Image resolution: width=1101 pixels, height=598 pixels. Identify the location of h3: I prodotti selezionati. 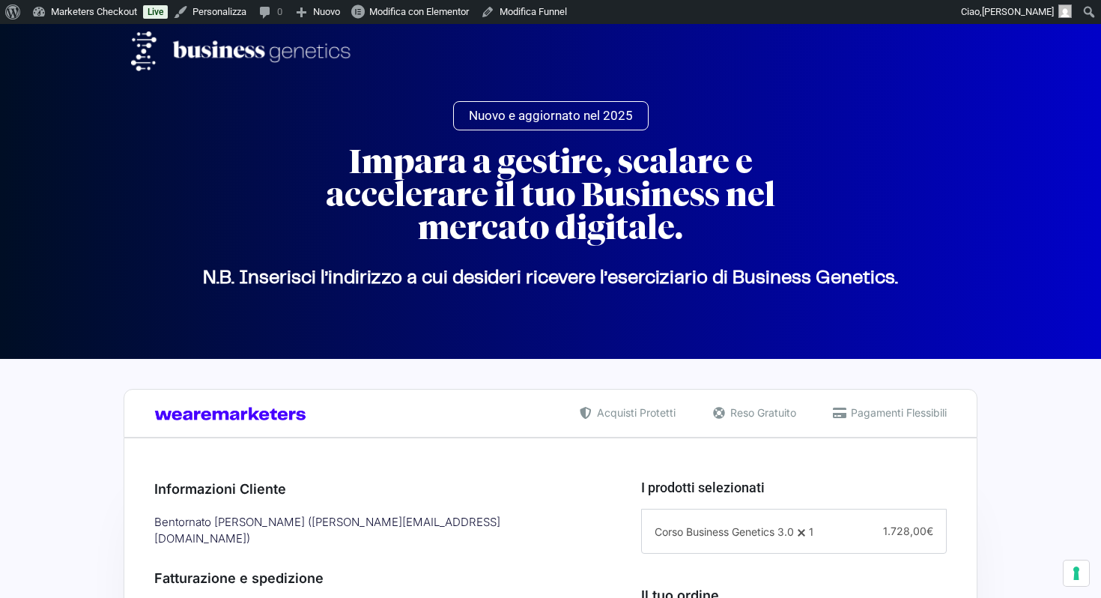
(794, 487).